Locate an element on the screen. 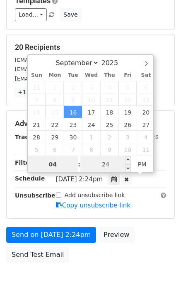 This screenshot has height=283, width=181. span: October 5, 2025 is located at coordinates (37, 149).